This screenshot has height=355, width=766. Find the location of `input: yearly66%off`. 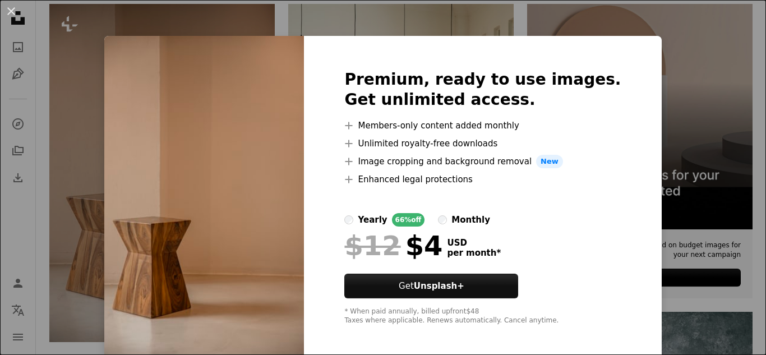

input: yearly66%off is located at coordinates (349, 220).